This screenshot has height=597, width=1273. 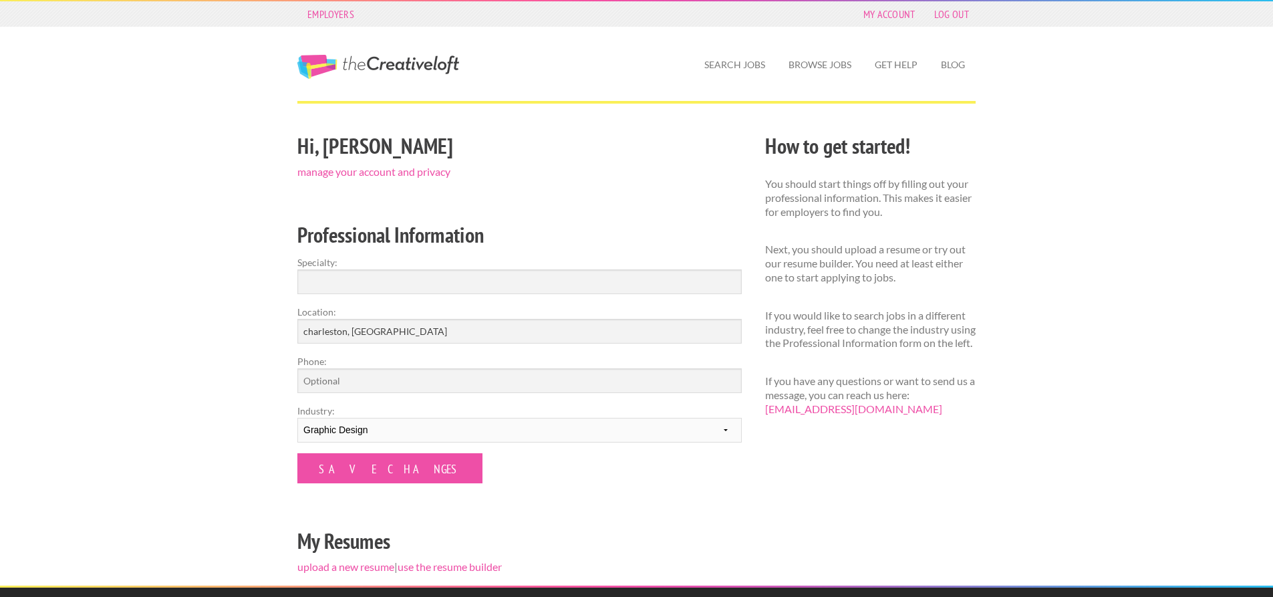 I want to click on input: Optional, so click(x=519, y=380).